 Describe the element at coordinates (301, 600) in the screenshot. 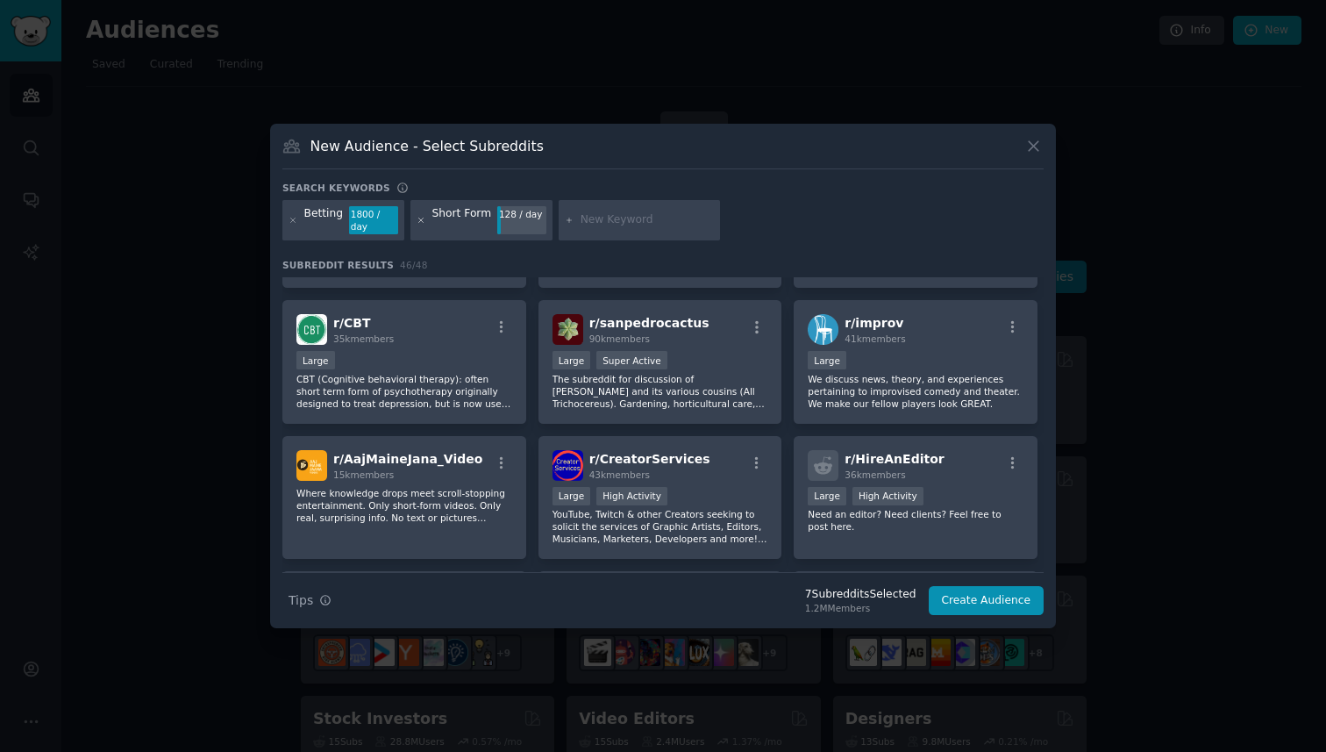

I see `span: Tips` at that location.